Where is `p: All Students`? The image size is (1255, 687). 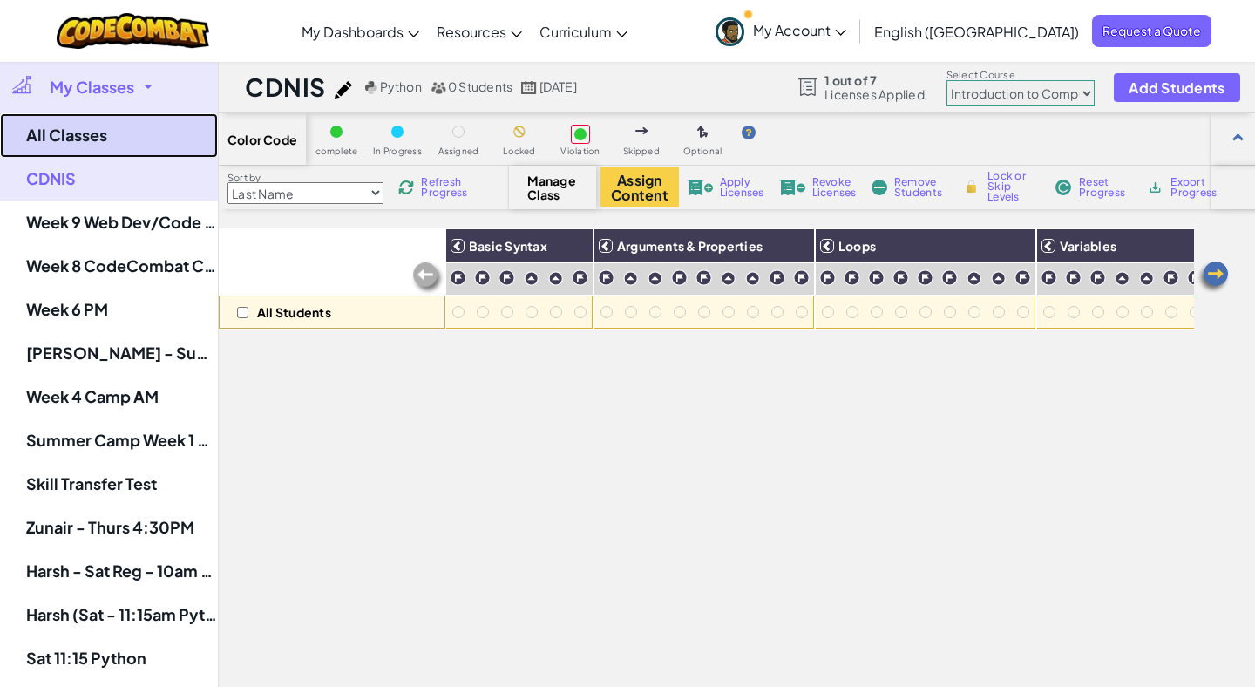 p: All Students is located at coordinates (294, 312).